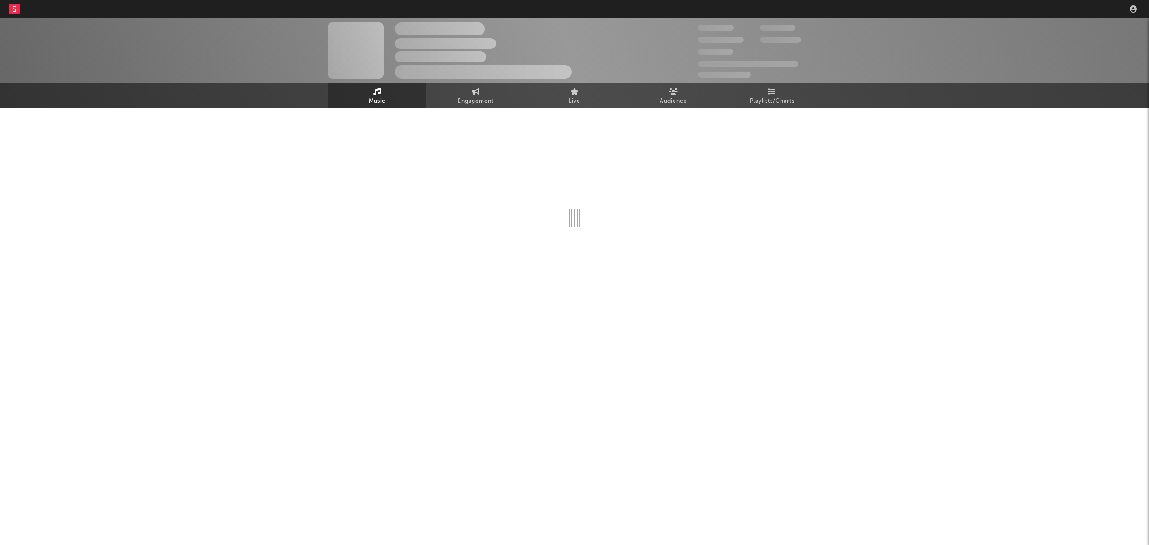  What do you see at coordinates (716, 27) in the screenshot?
I see `span: 300,000` at bounding box center [716, 27].